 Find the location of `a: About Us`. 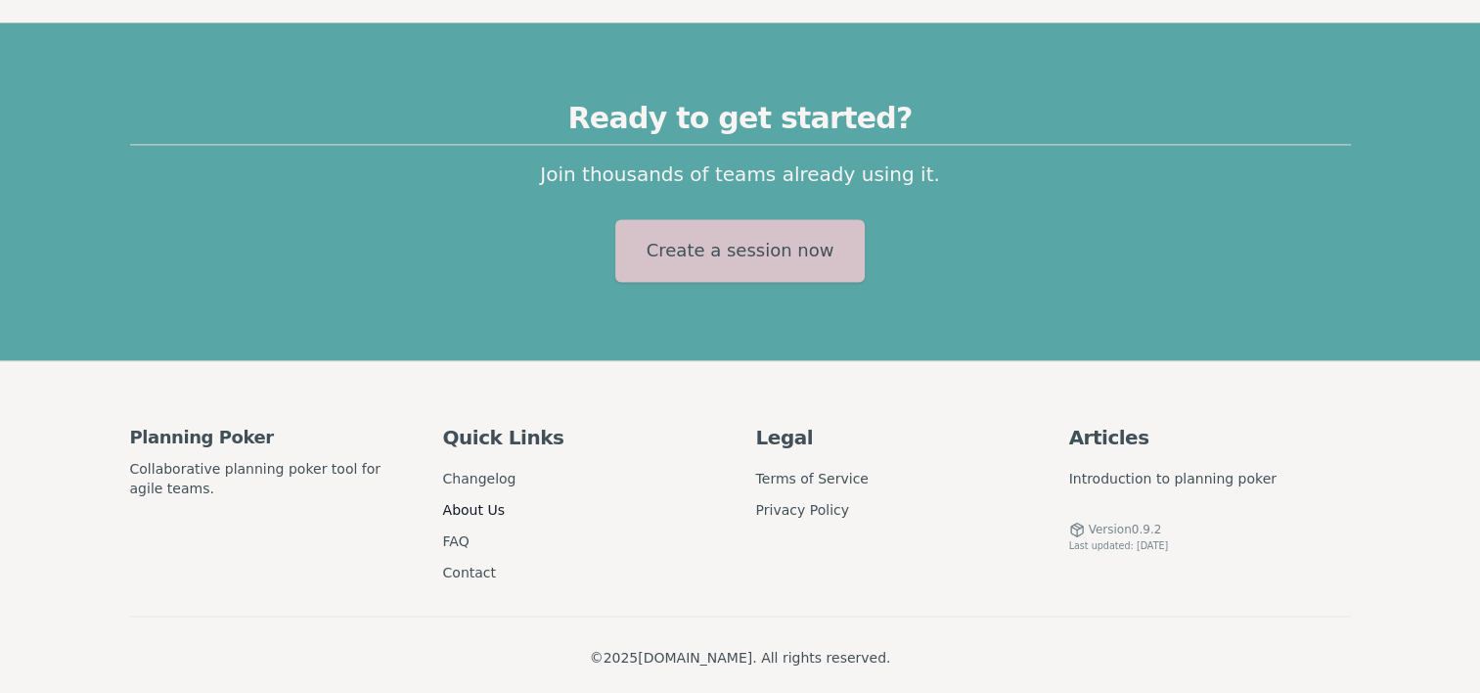

a: About Us is located at coordinates (473, 510).